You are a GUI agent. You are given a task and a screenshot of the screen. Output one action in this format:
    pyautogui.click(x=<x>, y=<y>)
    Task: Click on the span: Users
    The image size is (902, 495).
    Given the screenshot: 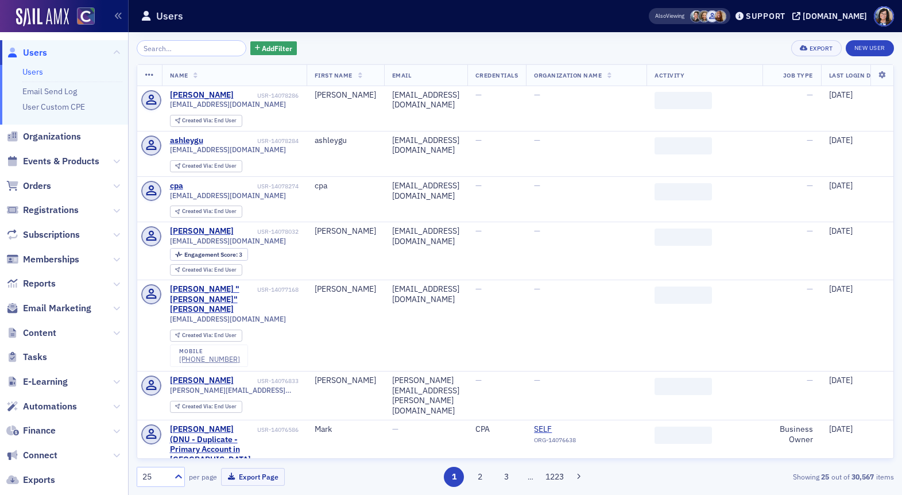 What is the action you would take?
    pyautogui.click(x=35, y=53)
    